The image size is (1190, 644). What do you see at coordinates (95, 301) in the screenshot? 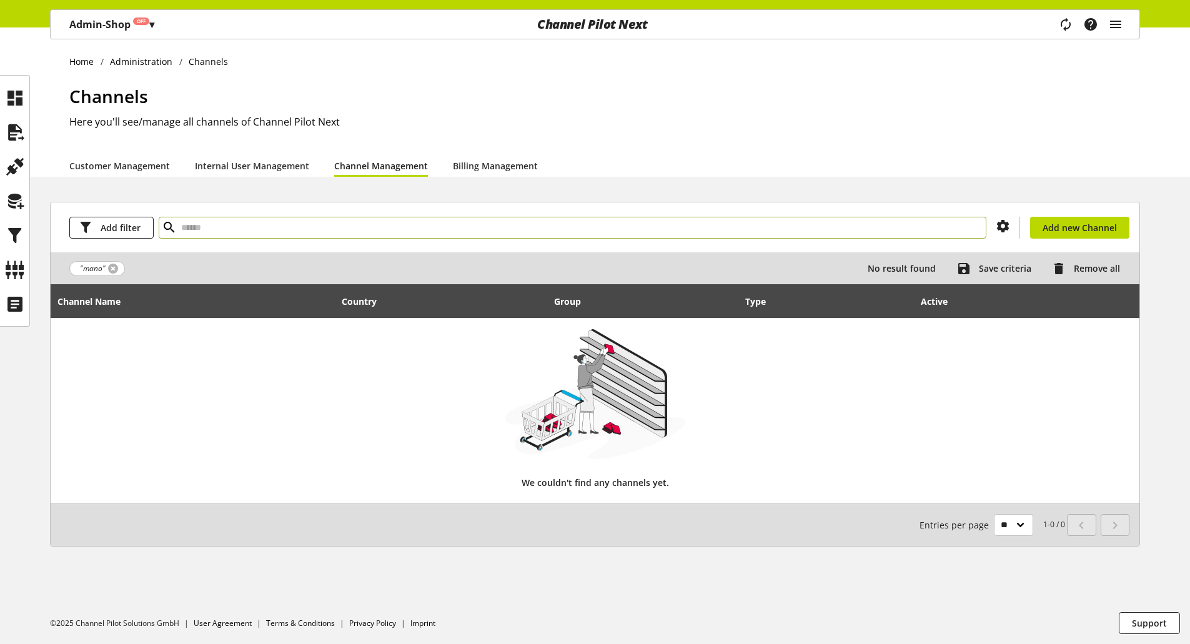
I see `div: Channel Name` at bounding box center [95, 301].